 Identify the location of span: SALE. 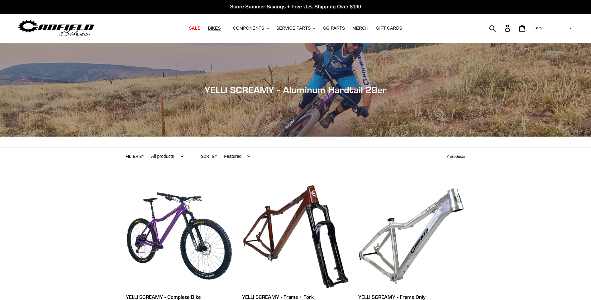
(194, 28).